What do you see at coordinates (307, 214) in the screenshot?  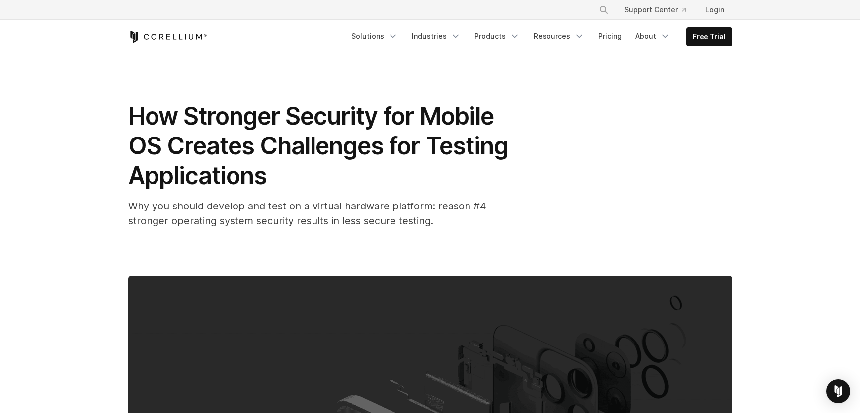 I see `span: Why you should develop and test on a virtual hardware platform: reason #4 stronger operating syst...` at bounding box center [307, 214].